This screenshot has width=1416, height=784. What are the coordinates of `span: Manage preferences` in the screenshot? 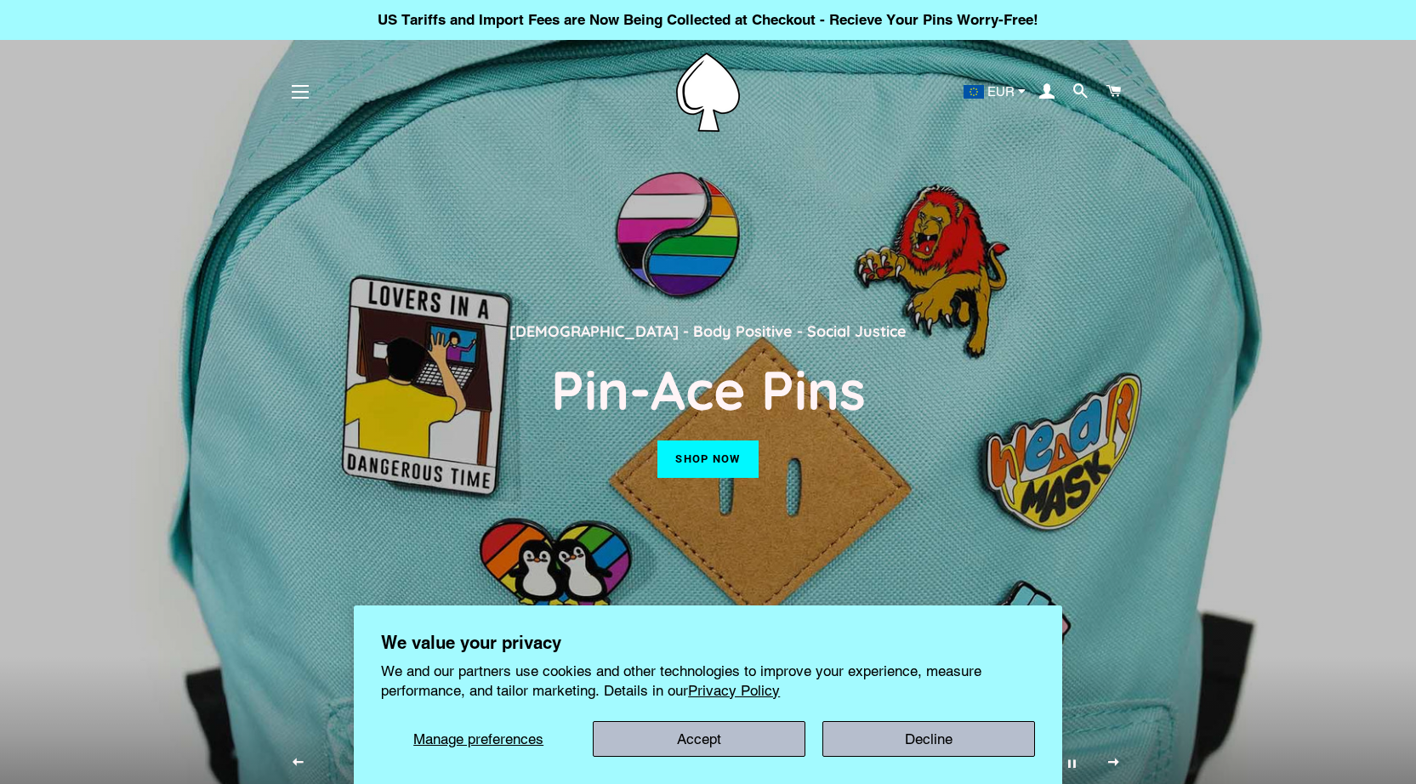 It's located at (478, 739).